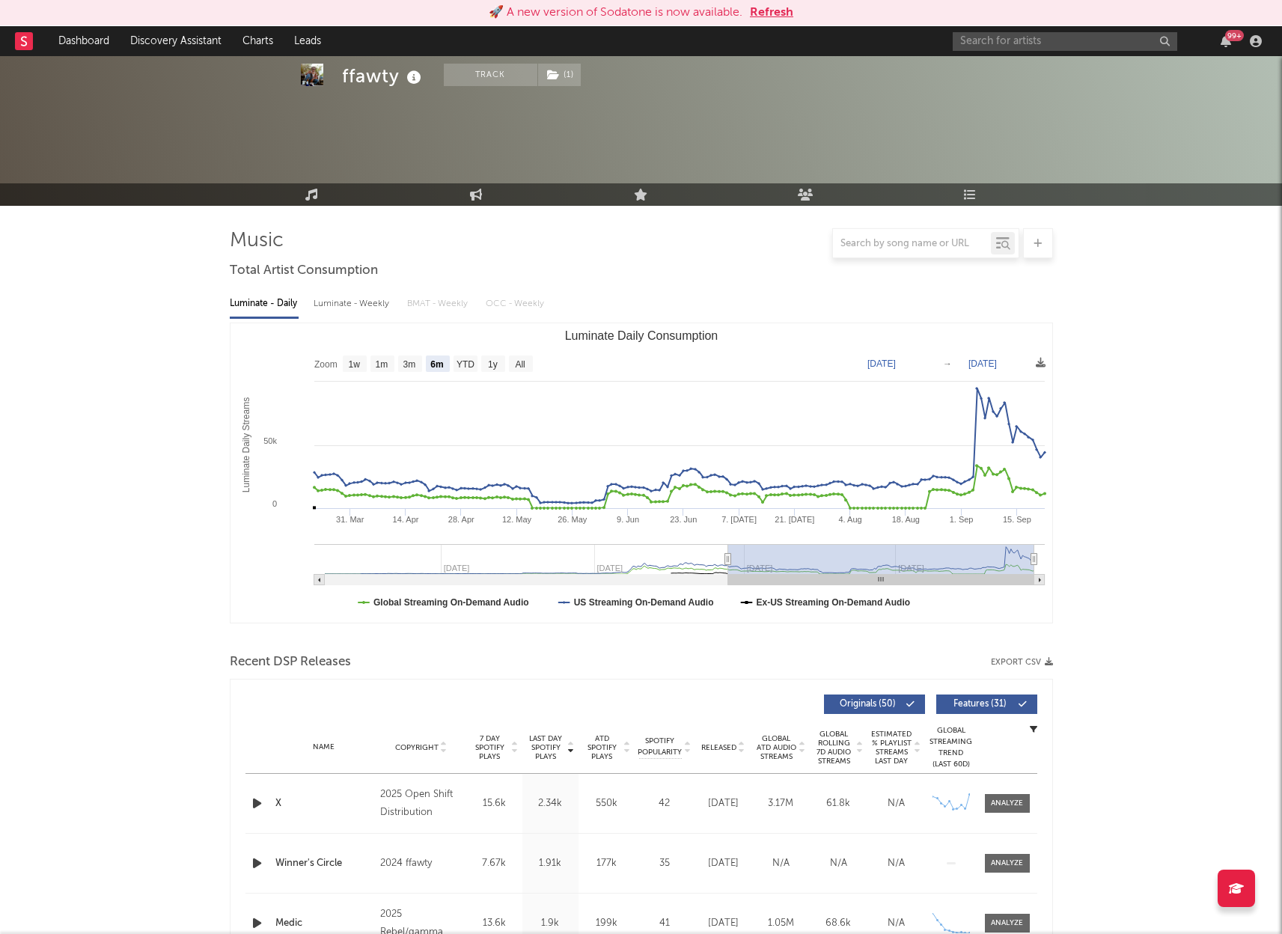 The width and height of the screenshot is (1282, 934). What do you see at coordinates (324, 747) in the screenshot?
I see `div: Name` at bounding box center [324, 747].